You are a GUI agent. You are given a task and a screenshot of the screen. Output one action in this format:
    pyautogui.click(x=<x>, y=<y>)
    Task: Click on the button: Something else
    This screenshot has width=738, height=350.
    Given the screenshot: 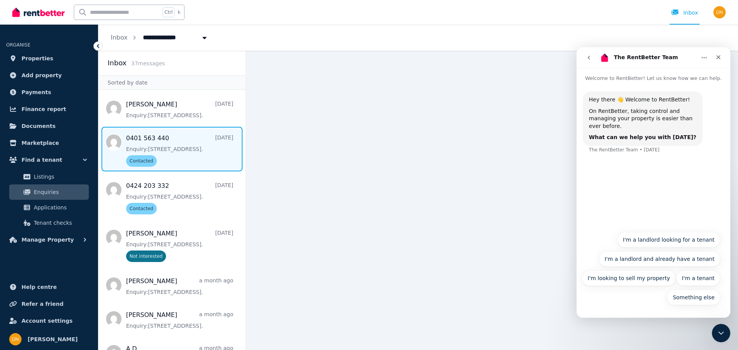 What is the action you would take?
    pyautogui.click(x=117, y=250)
    